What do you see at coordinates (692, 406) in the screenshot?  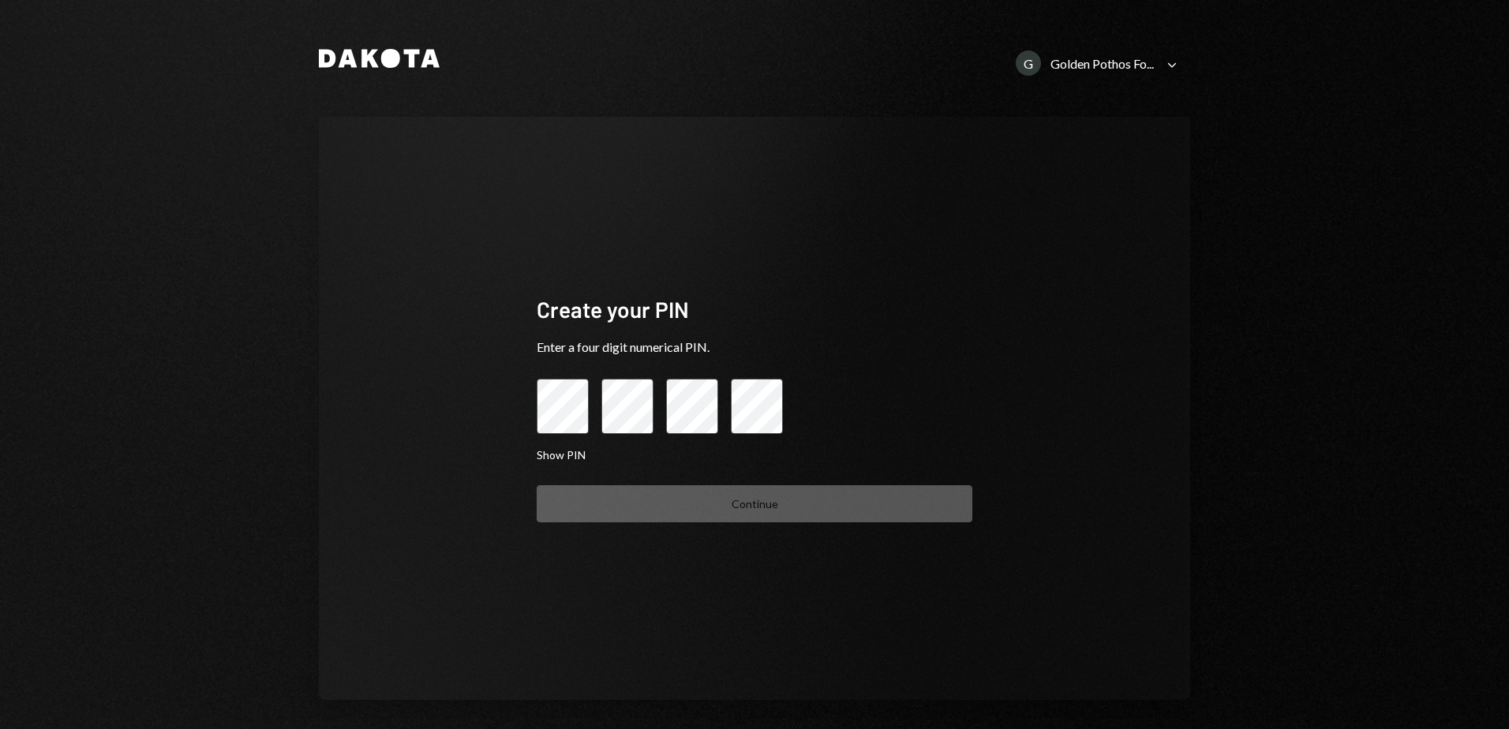 I see `input: pin code 3 of 4` at bounding box center [692, 406].